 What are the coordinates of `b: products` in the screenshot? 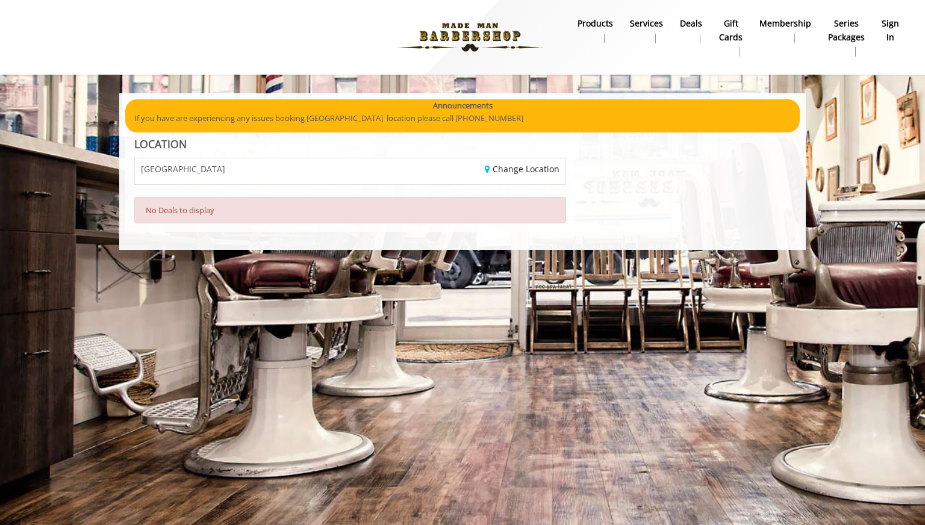 It's located at (595, 23).